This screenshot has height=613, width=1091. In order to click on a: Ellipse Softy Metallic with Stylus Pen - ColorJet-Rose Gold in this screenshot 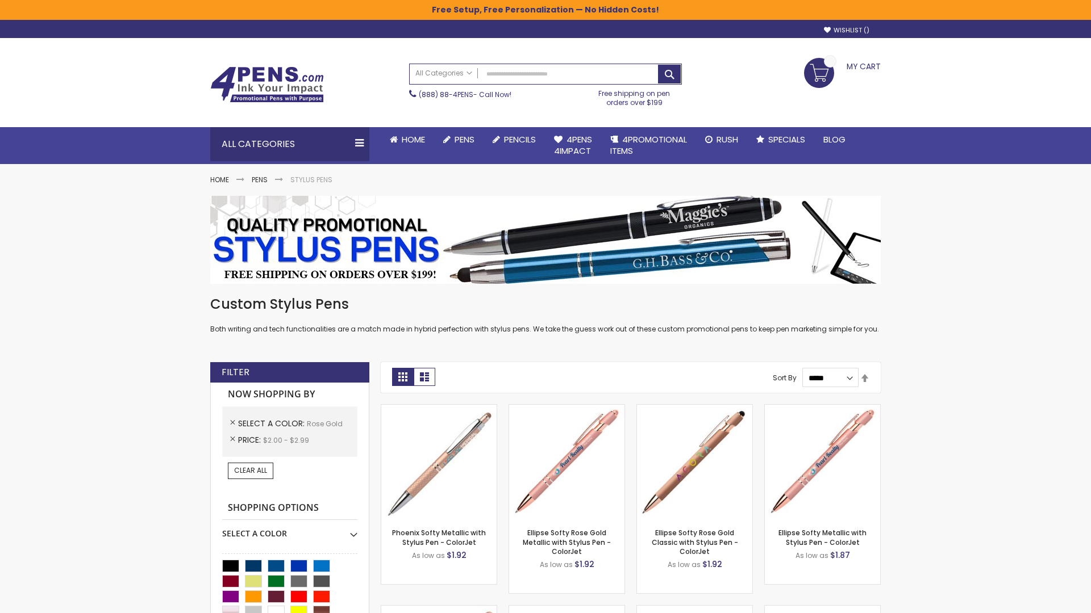, I will do `click(822, 409)`.